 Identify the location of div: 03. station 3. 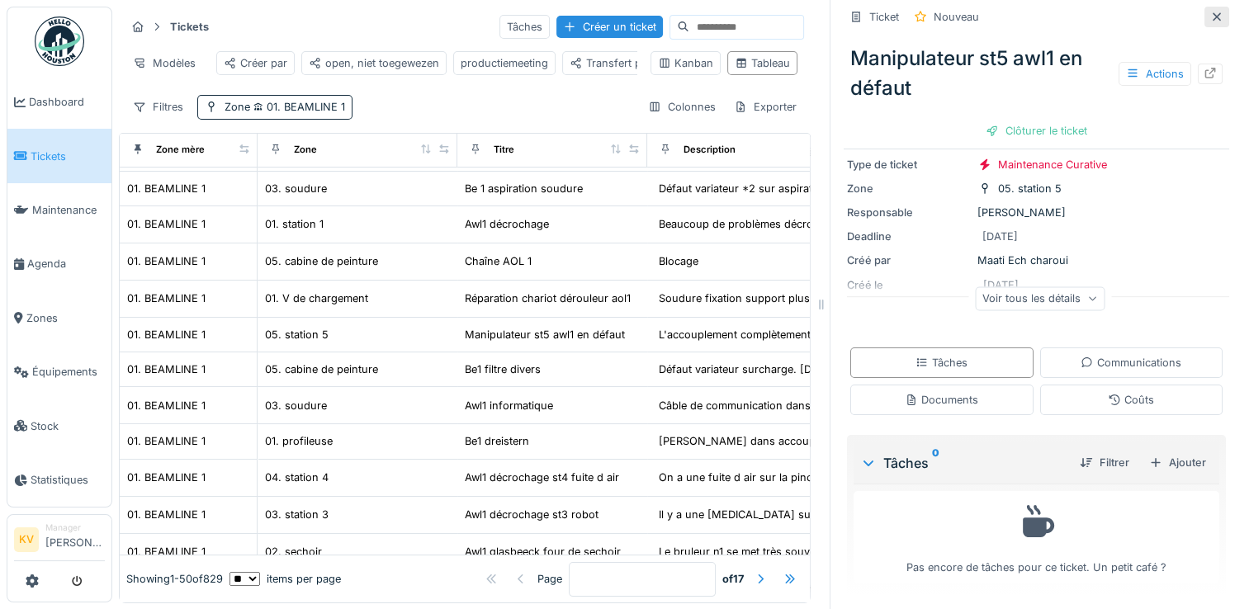
(296, 514).